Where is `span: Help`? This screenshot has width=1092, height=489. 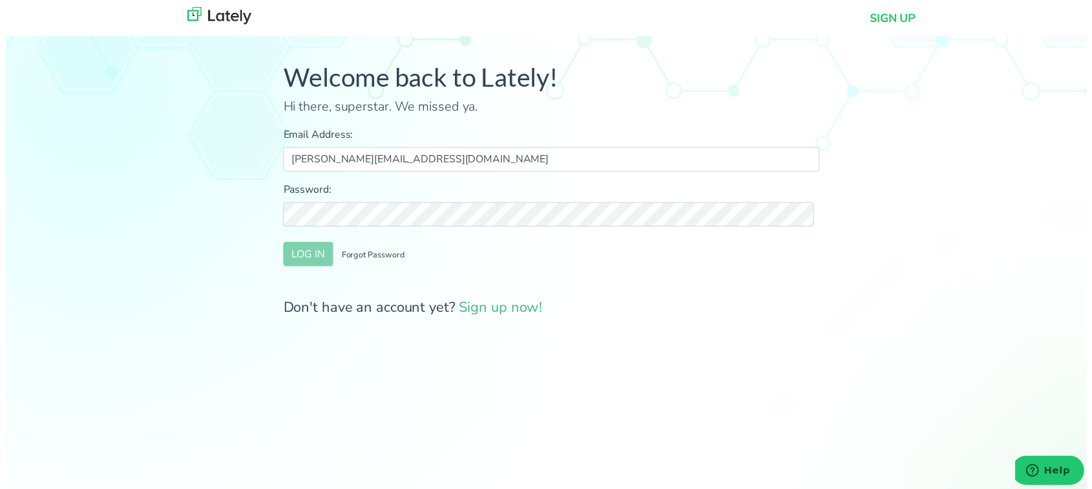
span: Help is located at coordinates (42, 15).